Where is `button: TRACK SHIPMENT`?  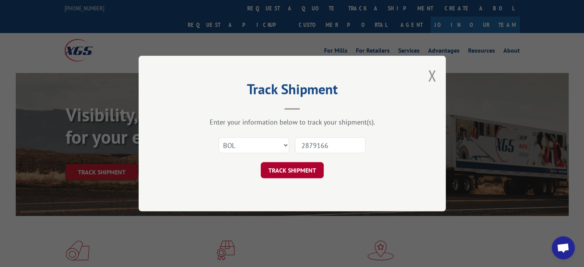 button: TRACK SHIPMENT is located at coordinates (292, 170).